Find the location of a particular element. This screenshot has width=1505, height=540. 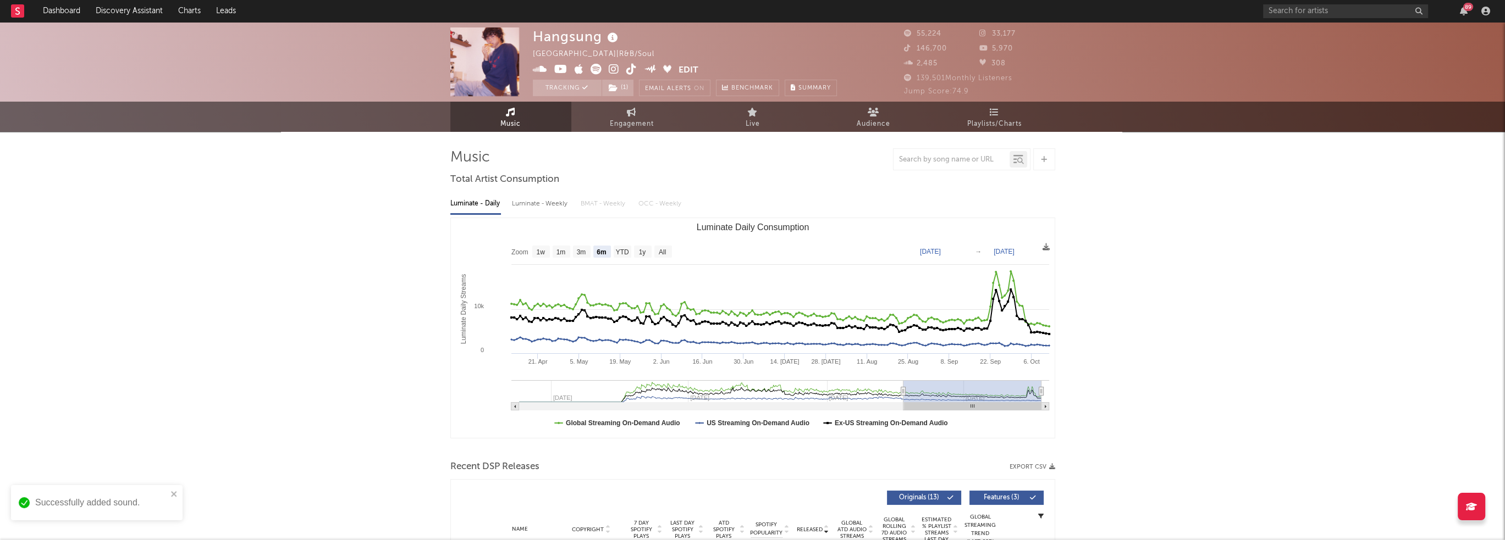

span: Recent DSP Releases is located at coordinates (495, 467).